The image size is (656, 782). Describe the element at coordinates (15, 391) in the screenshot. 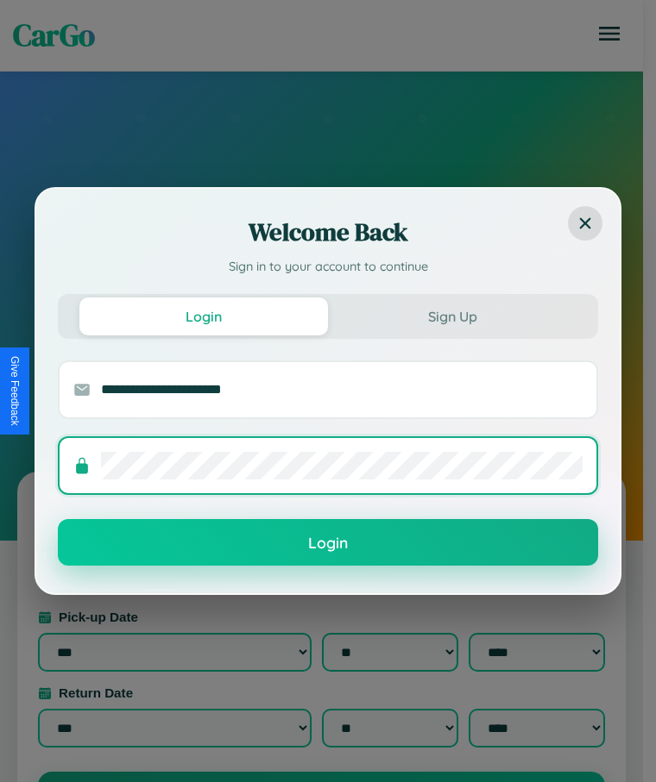

I see `div: Give Feedback` at that location.